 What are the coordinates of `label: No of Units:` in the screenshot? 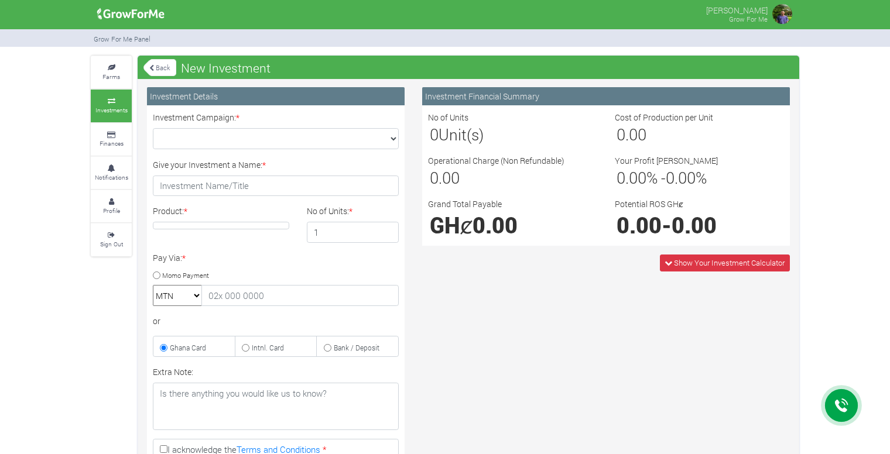 It's located at (330, 211).